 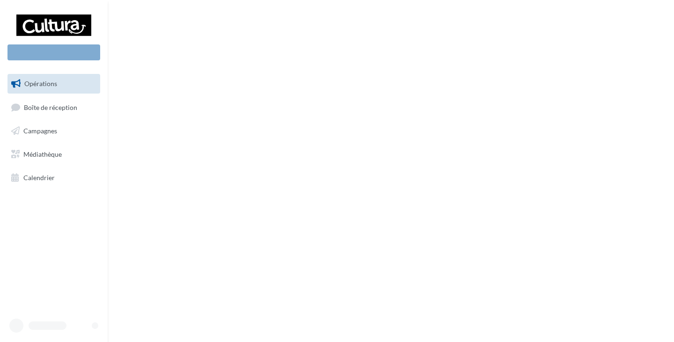 I want to click on a: Médiathèque, so click(x=54, y=155).